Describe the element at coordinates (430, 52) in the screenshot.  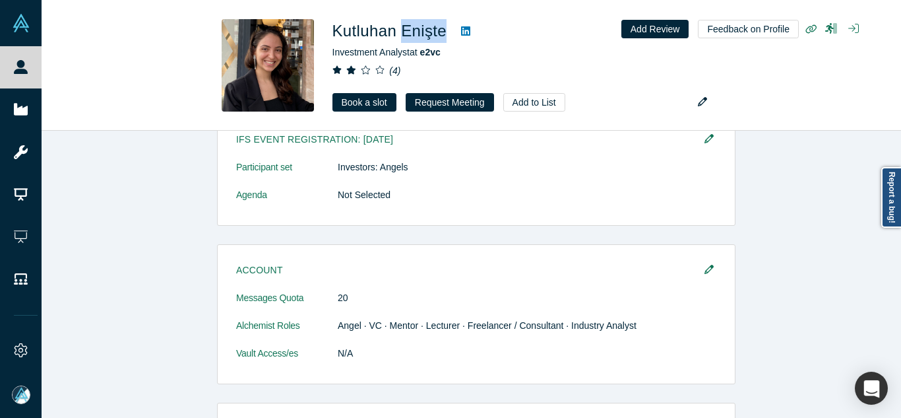
I see `a: e2vc` at that location.